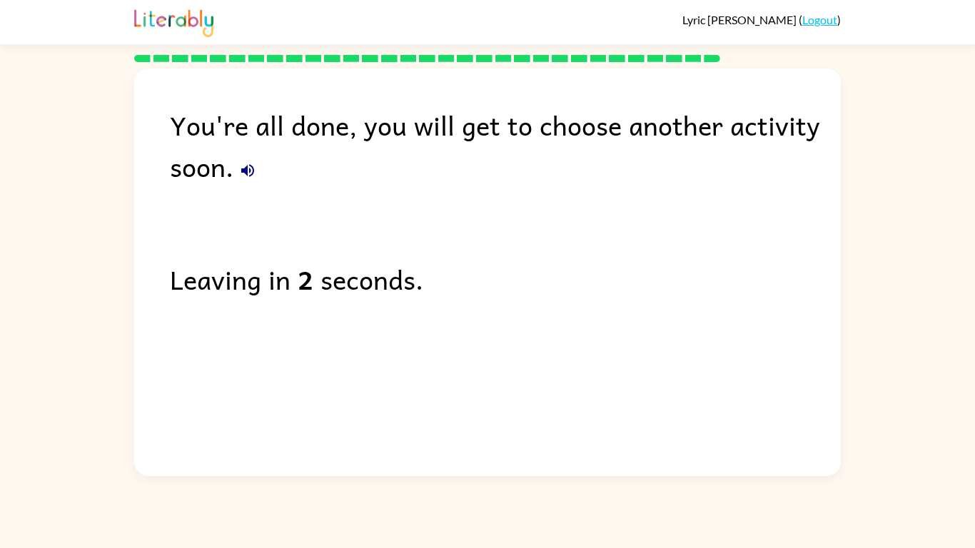  What do you see at coordinates (505, 279) in the screenshot?
I see `div: Leaving in seconds.` at bounding box center [505, 279].